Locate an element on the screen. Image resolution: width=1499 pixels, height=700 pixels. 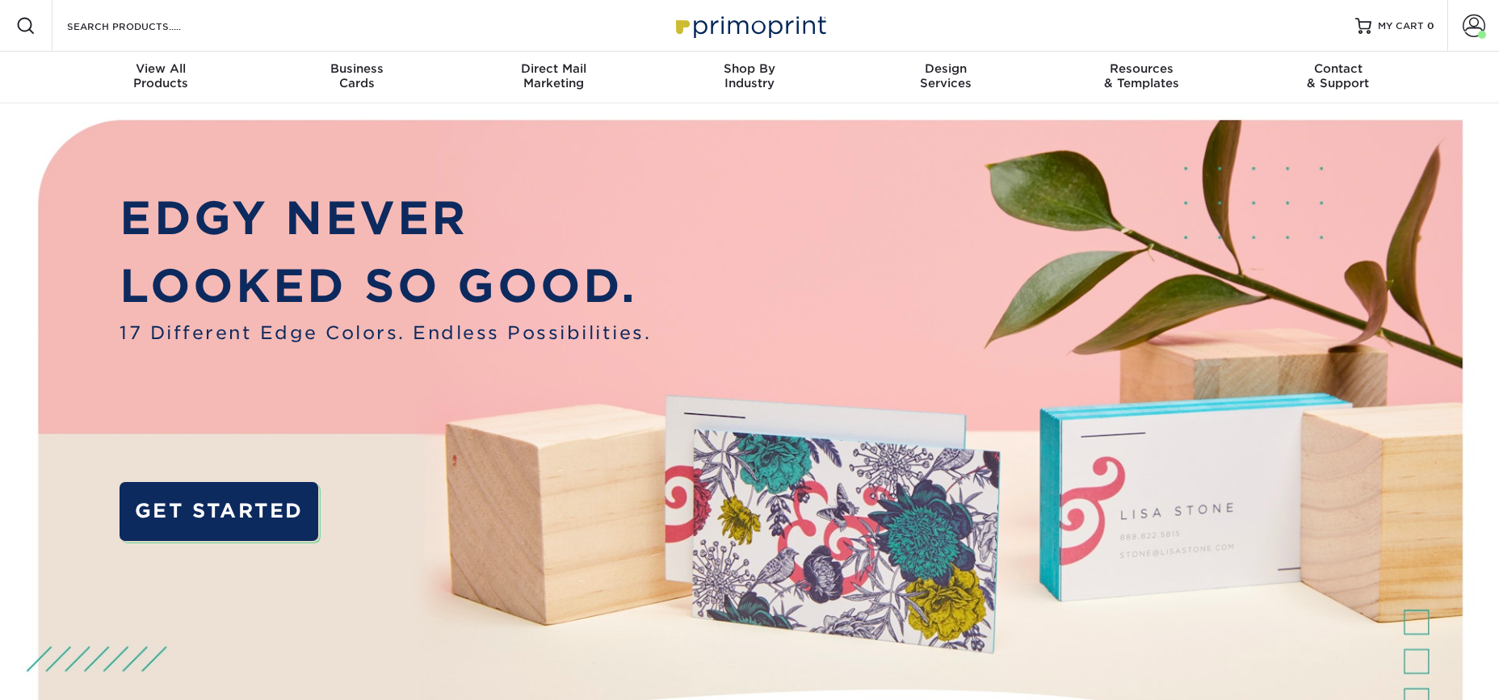
div: Products is located at coordinates (161, 76).